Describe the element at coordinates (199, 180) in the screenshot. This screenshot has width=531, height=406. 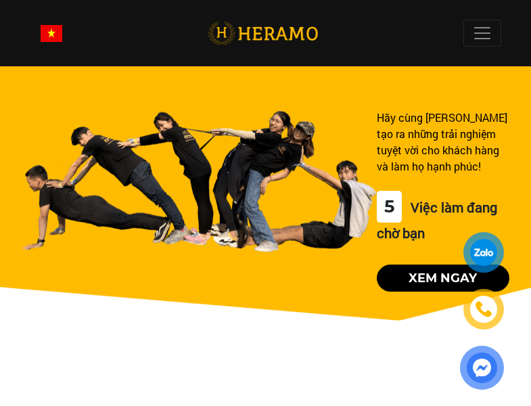
I see `img: banner` at that location.